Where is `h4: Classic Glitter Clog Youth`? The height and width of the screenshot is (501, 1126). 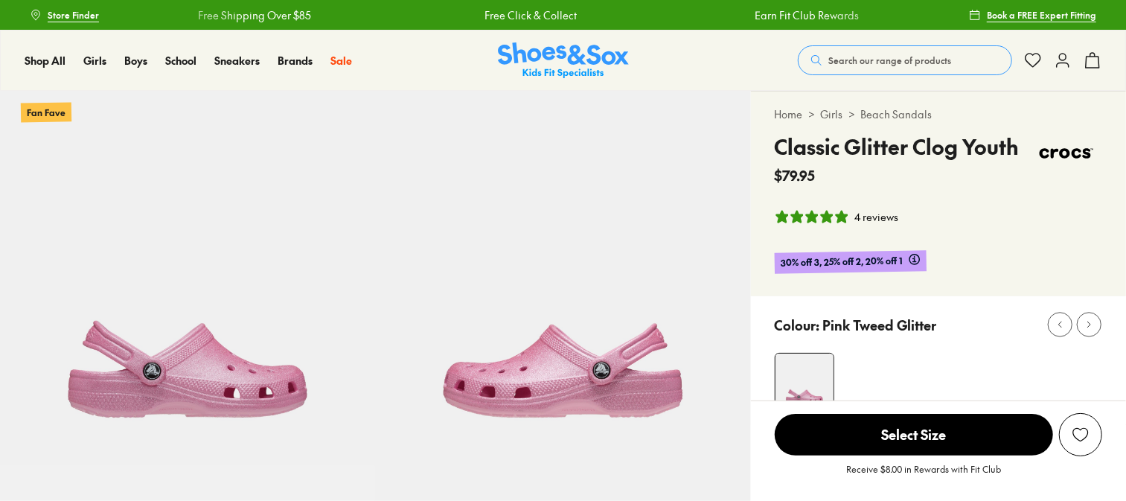
h4: Classic Glitter Clog Youth is located at coordinates (897, 147).